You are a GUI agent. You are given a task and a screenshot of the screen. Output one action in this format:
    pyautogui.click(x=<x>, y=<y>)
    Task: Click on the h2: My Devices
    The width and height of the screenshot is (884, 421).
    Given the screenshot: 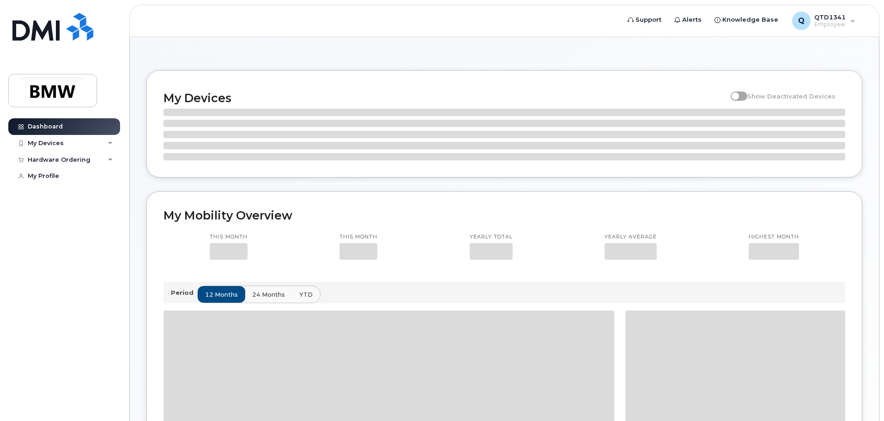 What is the action you would take?
    pyautogui.click(x=445, y=98)
    